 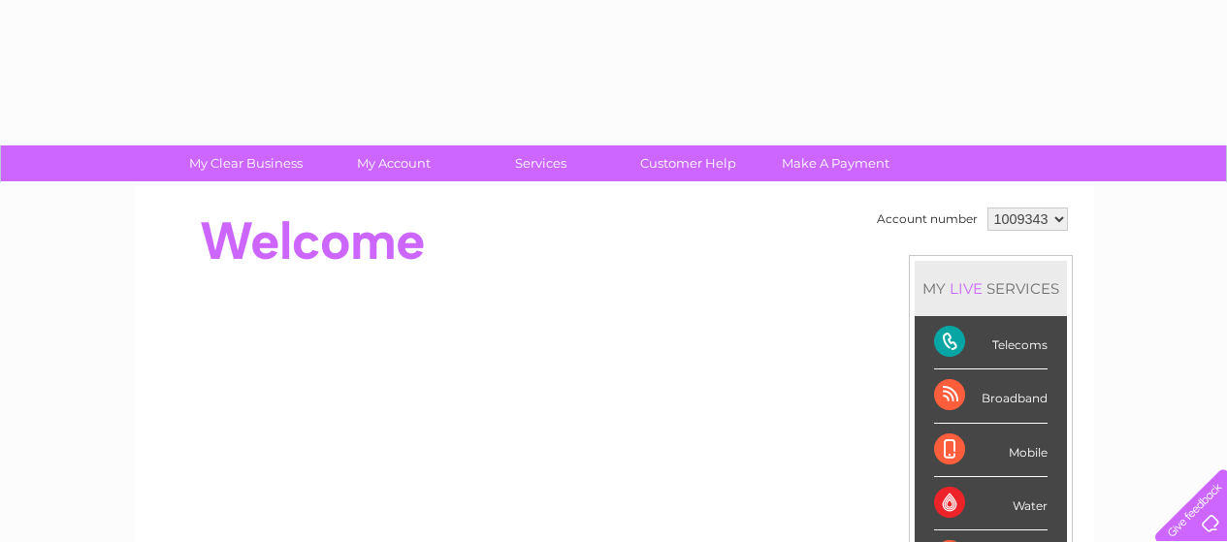 I want to click on td: Account number, so click(x=928, y=219).